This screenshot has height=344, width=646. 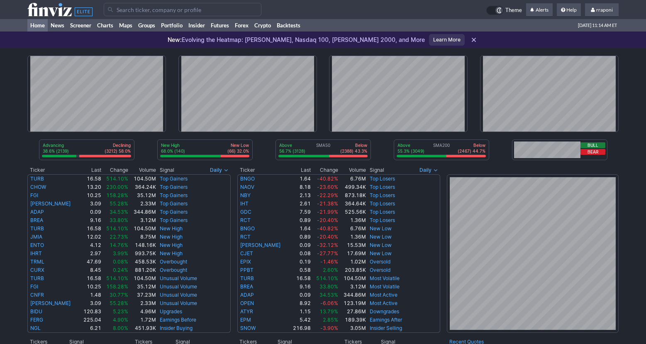 I want to click on td: 2.13, so click(x=300, y=195).